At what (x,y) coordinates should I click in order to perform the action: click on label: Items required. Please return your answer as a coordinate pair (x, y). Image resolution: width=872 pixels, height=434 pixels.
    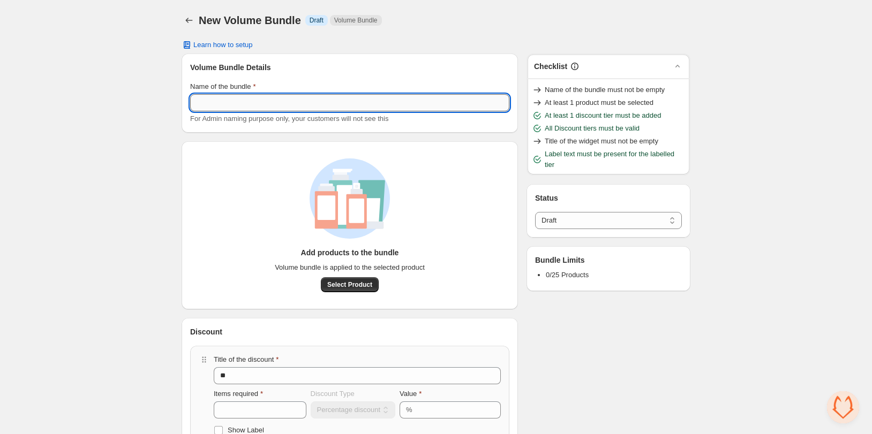
    Looking at the image, I should click on (238, 394).